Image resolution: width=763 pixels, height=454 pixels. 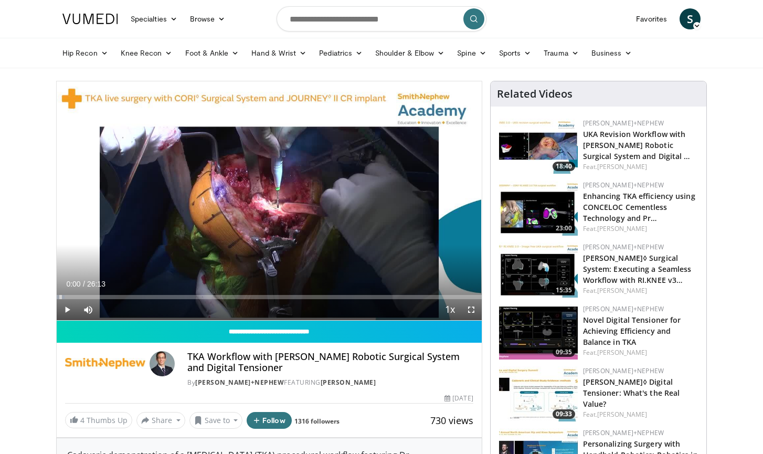 What do you see at coordinates (330, 382) in the screenshot?
I see `div: By FEATURING` at bounding box center [330, 382].